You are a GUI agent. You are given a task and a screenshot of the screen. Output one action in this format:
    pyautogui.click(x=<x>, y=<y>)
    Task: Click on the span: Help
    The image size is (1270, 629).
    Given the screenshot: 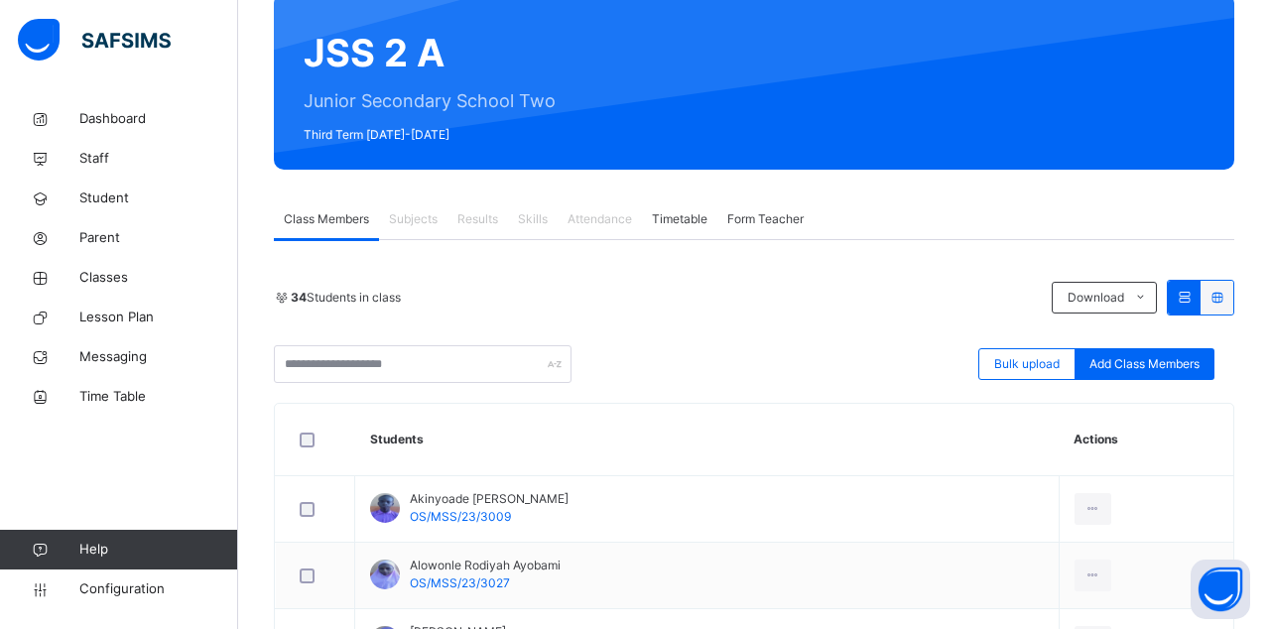 What is the action you would take?
    pyautogui.click(x=158, y=550)
    